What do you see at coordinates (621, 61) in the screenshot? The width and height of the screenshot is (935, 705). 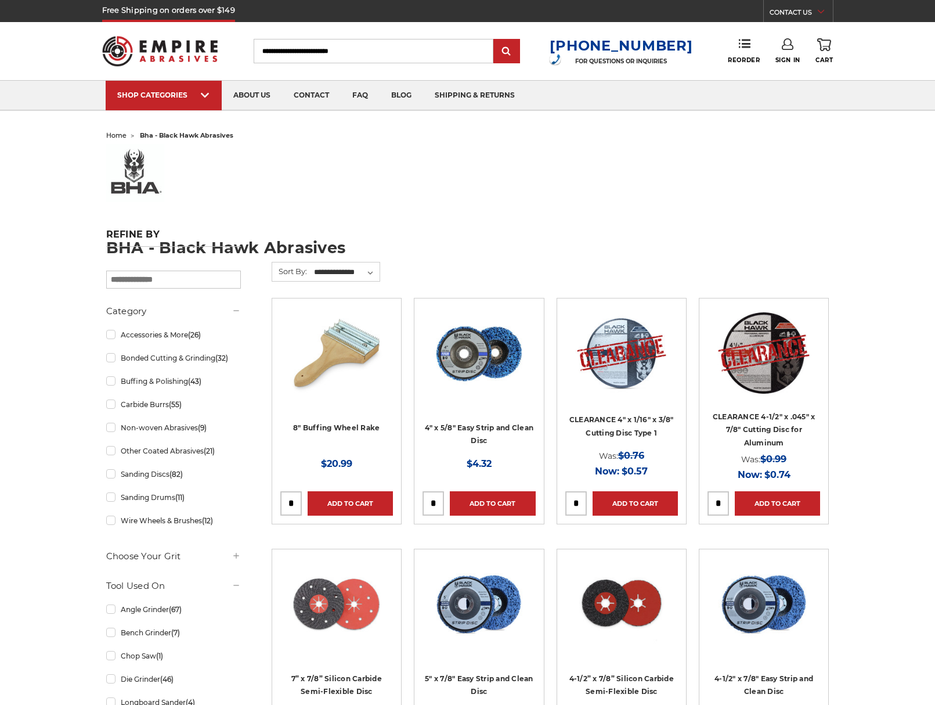 I see `p: FOR QUESTIONS OR INQUIRIES` at bounding box center [621, 61].